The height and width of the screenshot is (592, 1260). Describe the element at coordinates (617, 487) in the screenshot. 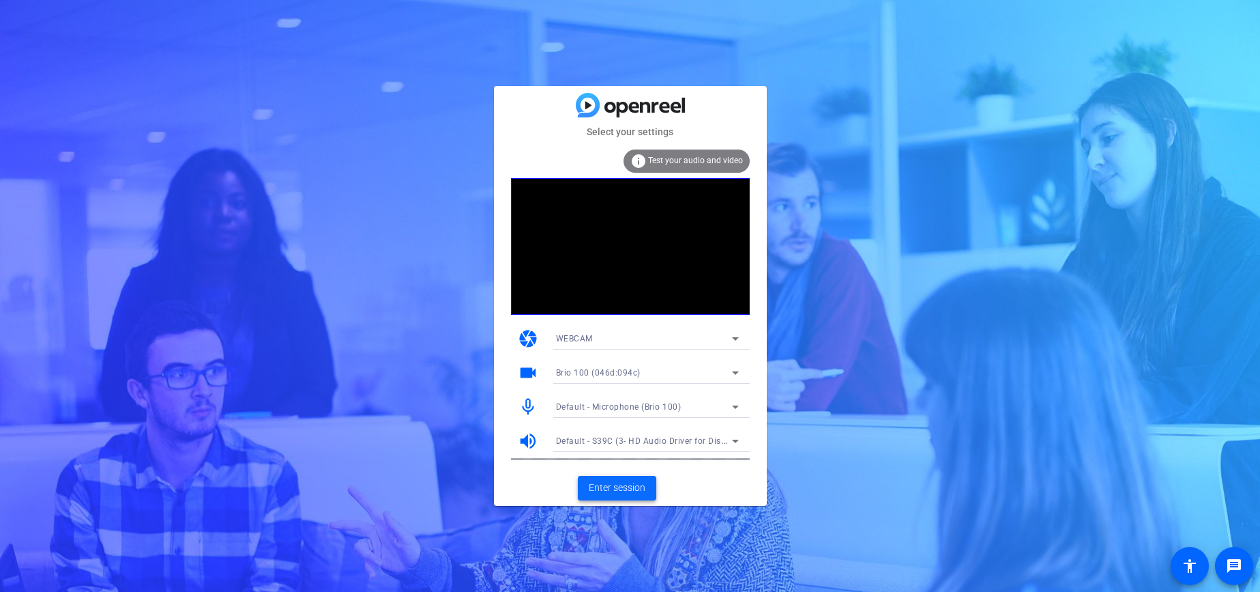

I see `span: Enter session` at that location.